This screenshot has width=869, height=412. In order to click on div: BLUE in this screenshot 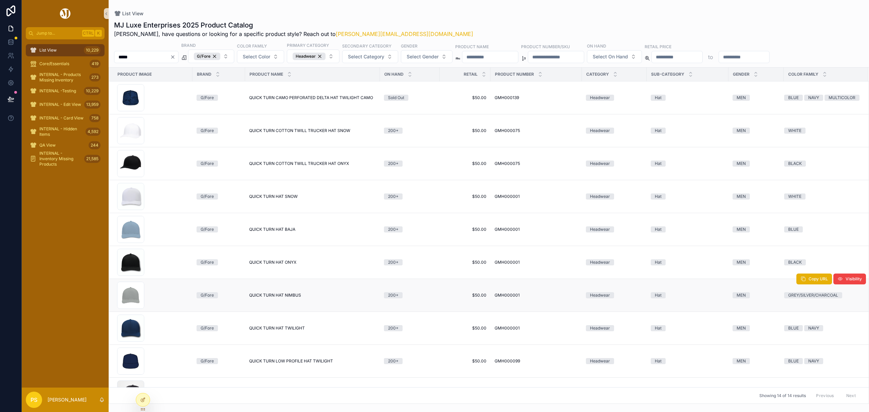, I will do `click(793, 328)`.